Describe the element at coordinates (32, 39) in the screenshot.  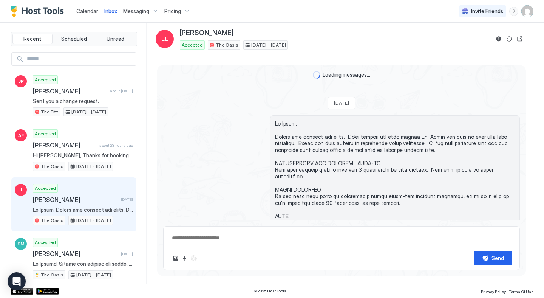
I see `span: Recent` at that location.